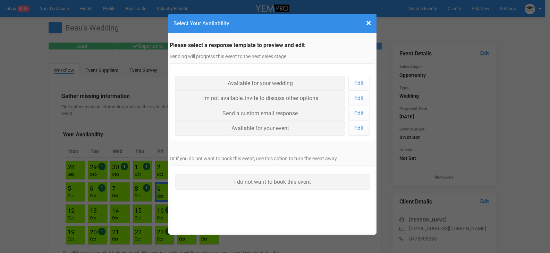 This screenshot has height=253, width=550. Describe the element at coordinates (260, 83) in the screenshot. I see `a: Available for your wedding` at that location.